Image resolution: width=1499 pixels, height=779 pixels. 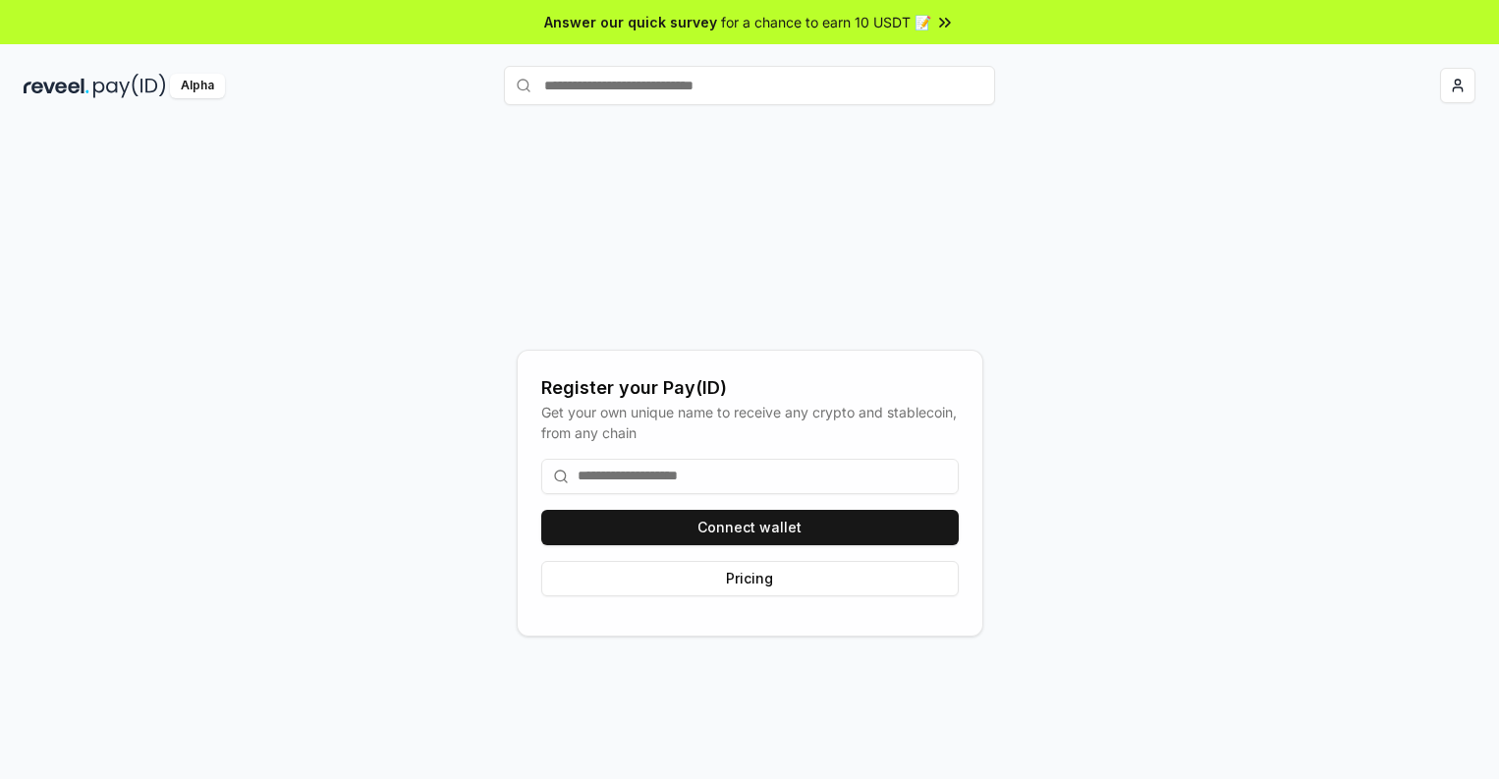 What do you see at coordinates (826, 22) in the screenshot?
I see `span: for a chance to earn 10 USDT 📝` at bounding box center [826, 22].